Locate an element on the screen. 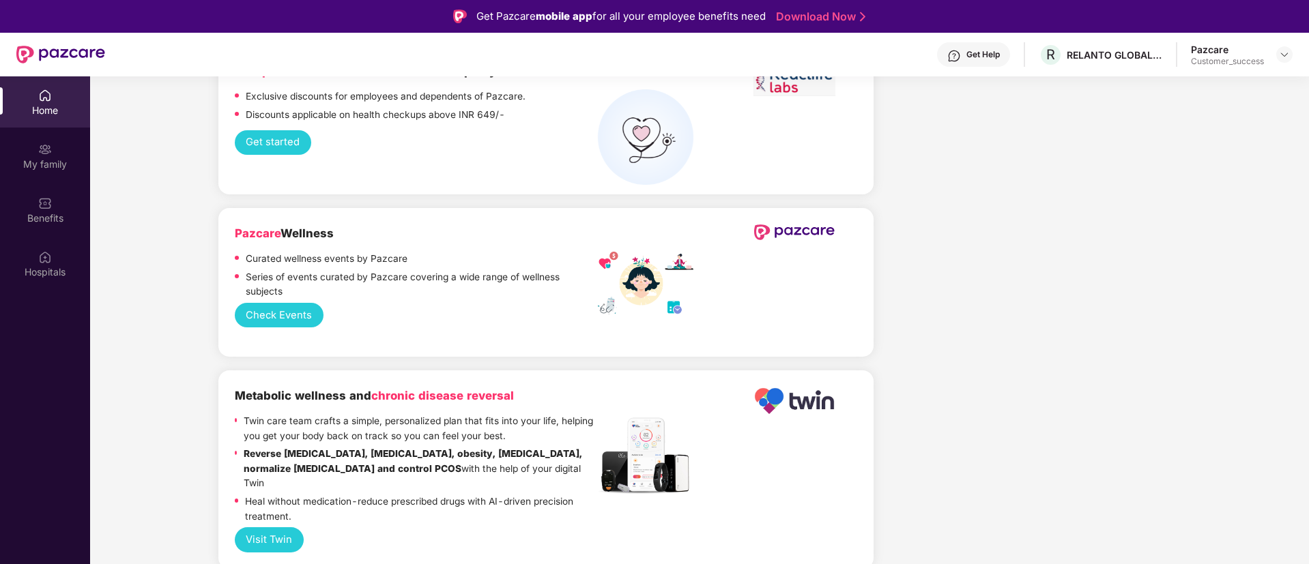 The height and width of the screenshot is (564, 1309). p: Curated wellness events by Pazcare is located at coordinates (326, 259).